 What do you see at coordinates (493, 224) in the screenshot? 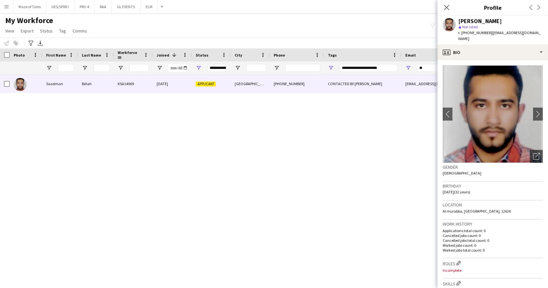
I see `h3: Work history` at bounding box center [493, 224].